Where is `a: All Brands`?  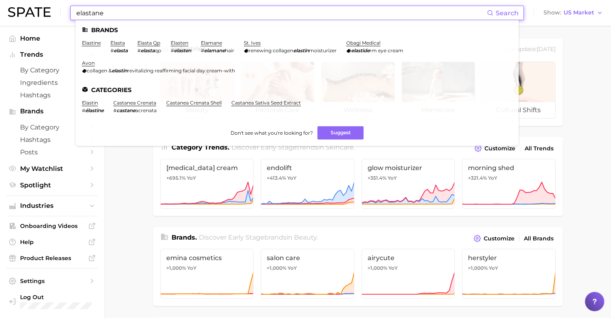
a: All Brands is located at coordinates (539, 238).